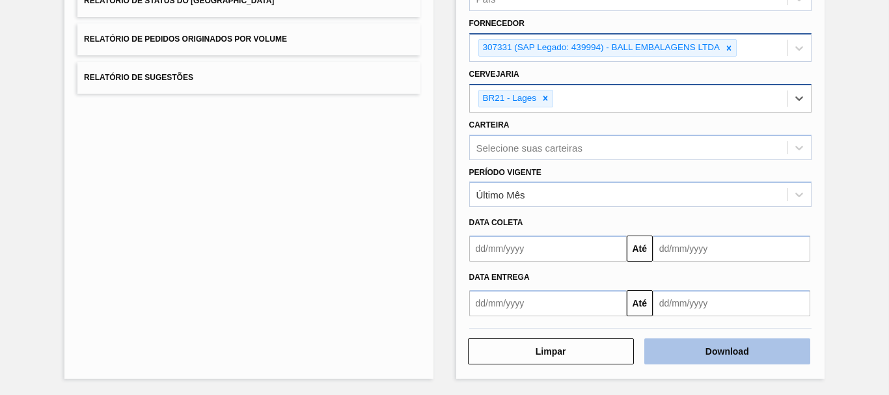 This screenshot has height=395, width=889. What do you see at coordinates (499, 277) in the screenshot?
I see `span: Data entrega` at bounding box center [499, 277].